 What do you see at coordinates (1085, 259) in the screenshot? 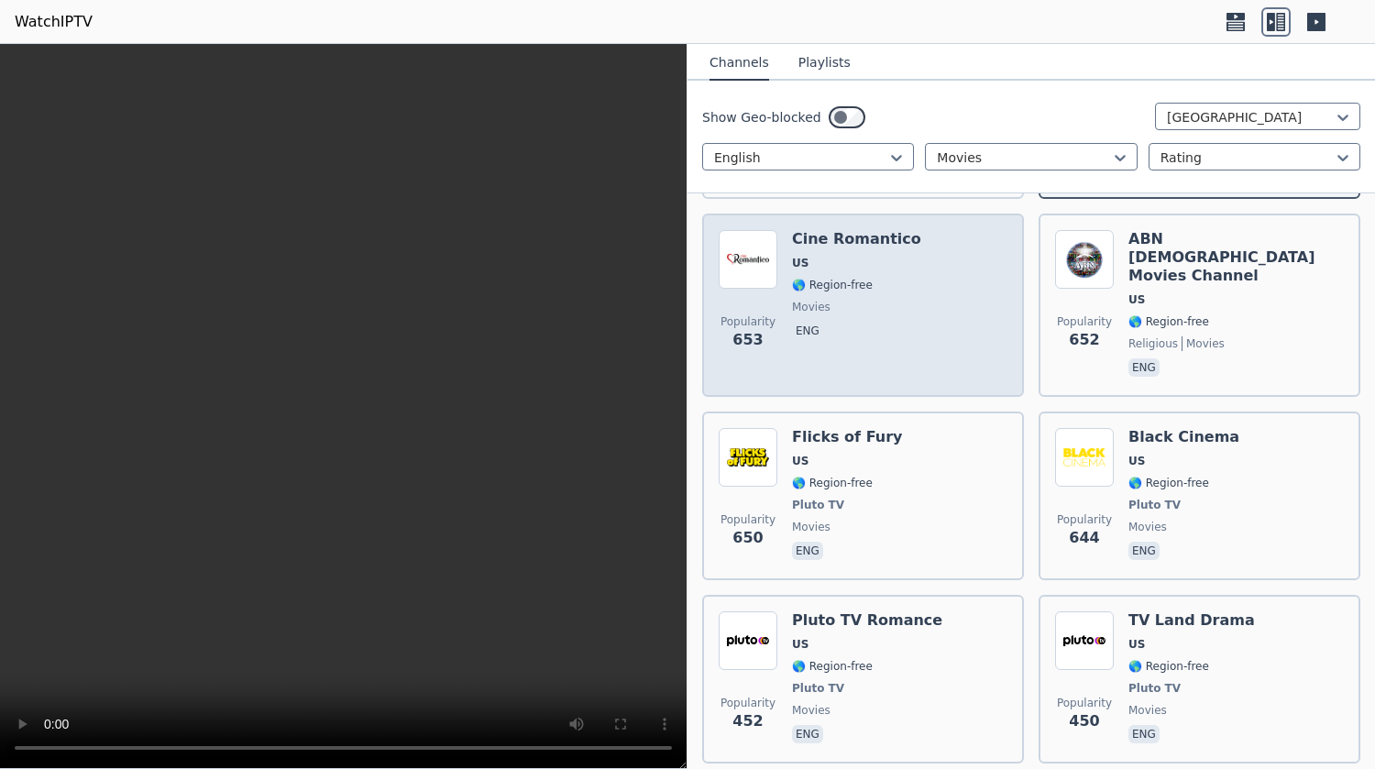
I see `img: ABN Bible Movies Channel` at bounding box center [1085, 259].